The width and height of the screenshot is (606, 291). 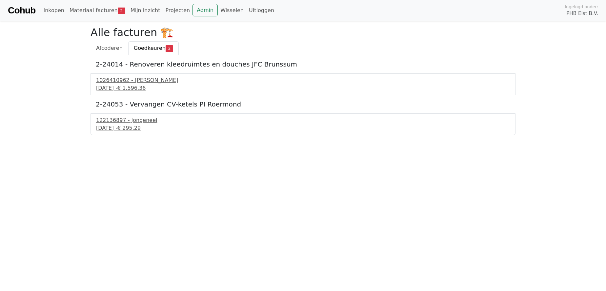 What do you see at coordinates (53, 10) in the screenshot?
I see `a: Inkopen` at bounding box center [53, 10].